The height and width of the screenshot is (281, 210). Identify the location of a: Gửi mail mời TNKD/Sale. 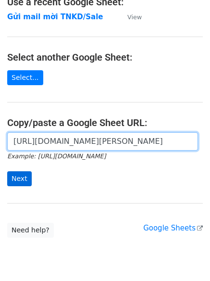
(55, 17).